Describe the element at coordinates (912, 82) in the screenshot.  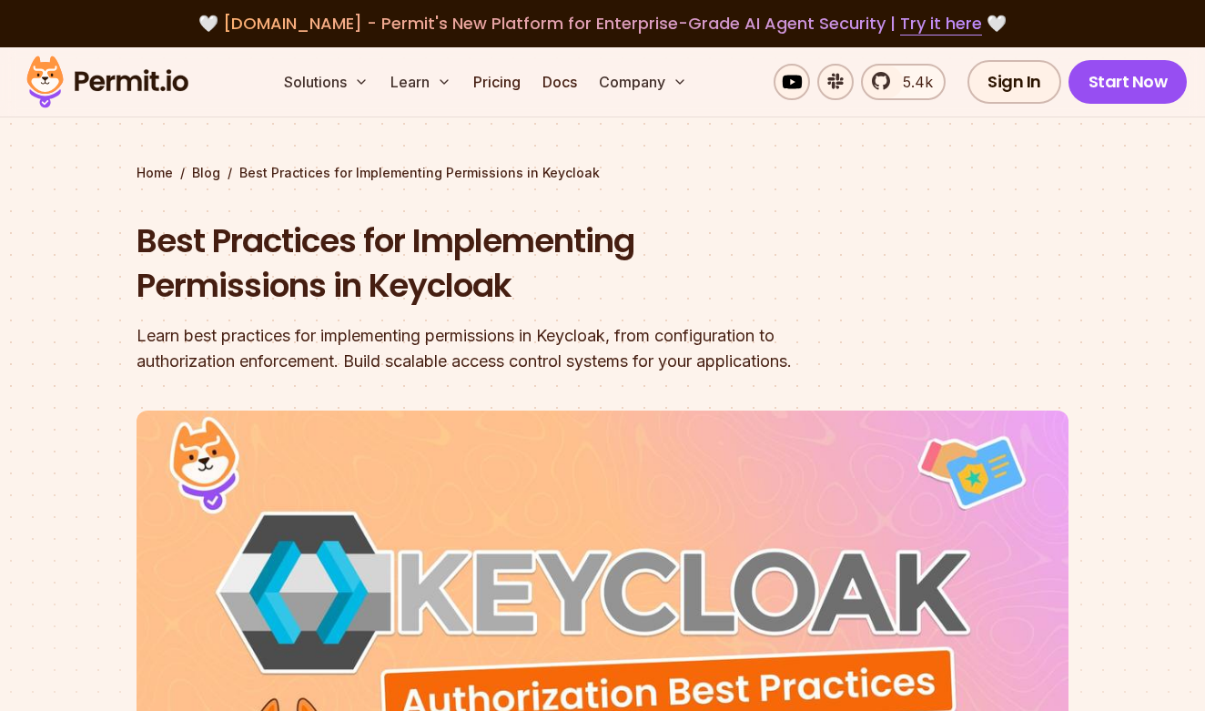
I see `span: 5.4k` at that location.